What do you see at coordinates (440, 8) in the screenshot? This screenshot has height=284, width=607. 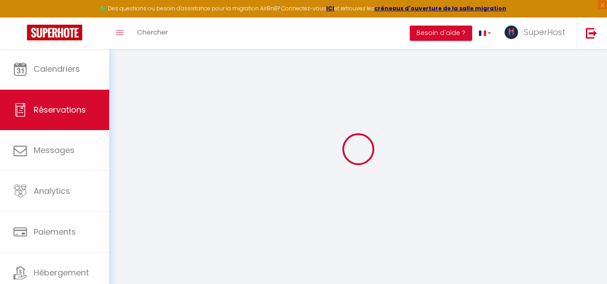 I see `strong: créneaux d'ouverture de la salle migration` at bounding box center [440, 8].